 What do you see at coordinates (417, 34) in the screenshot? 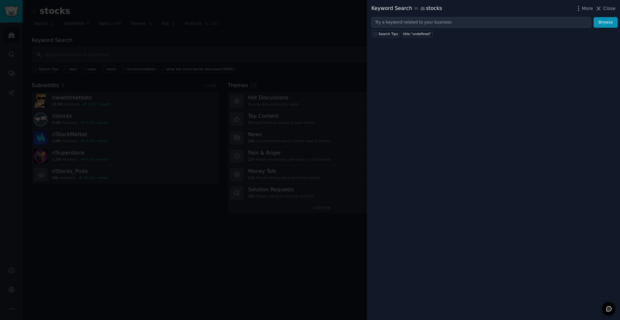
I see `div: title:"undefined"` at bounding box center [417, 34].